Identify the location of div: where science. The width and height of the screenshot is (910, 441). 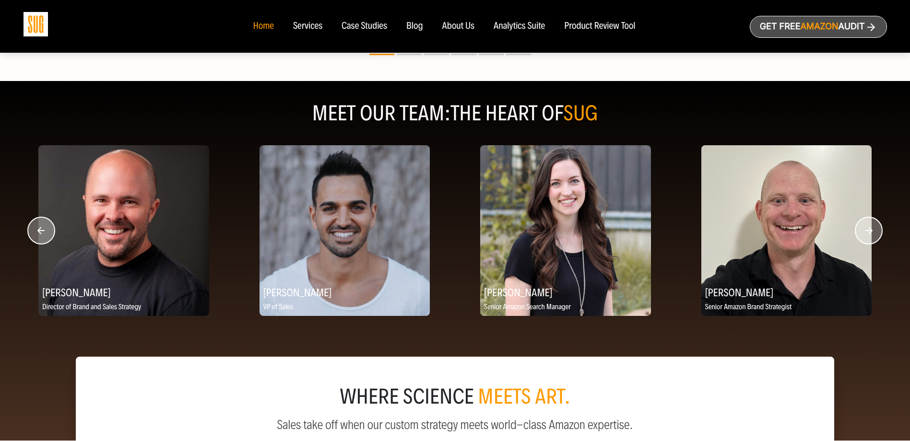
(455, 397).